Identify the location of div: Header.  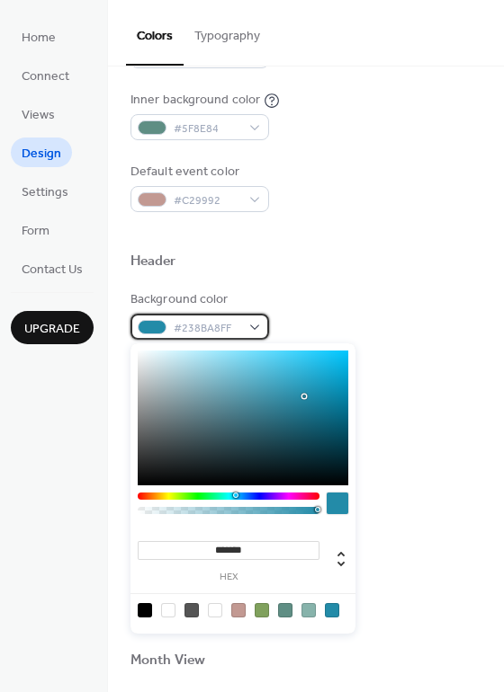
(153, 262).